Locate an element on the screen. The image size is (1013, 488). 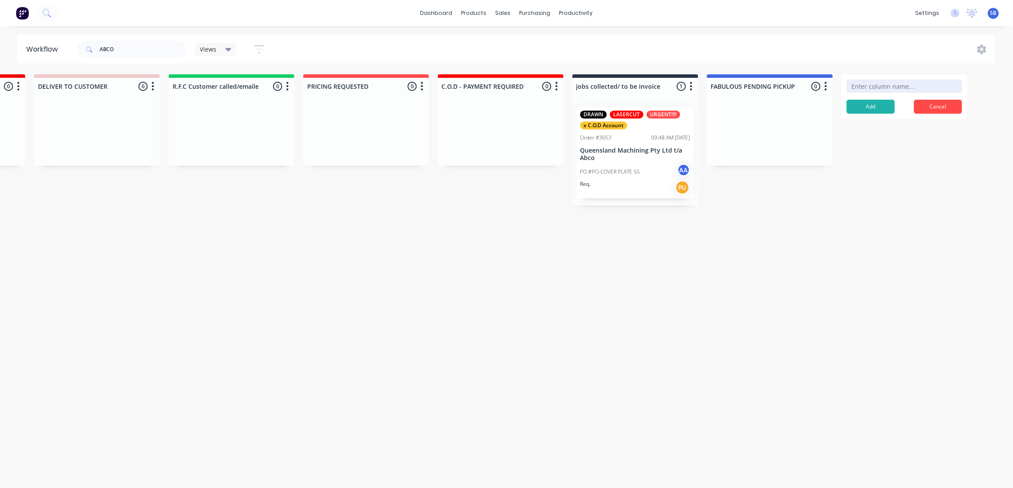
div: sales is located at coordinates (503, 13).